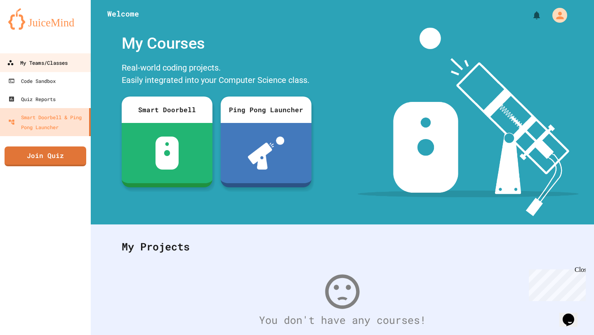 This screenshot has width=594, height=335. I want to click on img: logo-orange.svg, so click(45, 19).